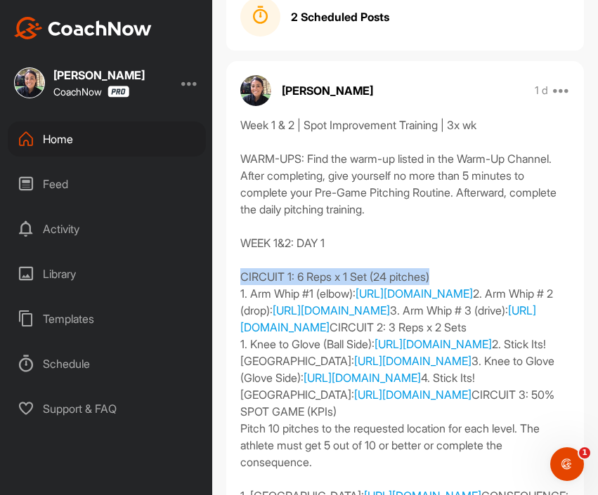  What do you see at coordinates (107, 319) in the screenshot?
I see `div: Templates` at bounding box center [107, 319].